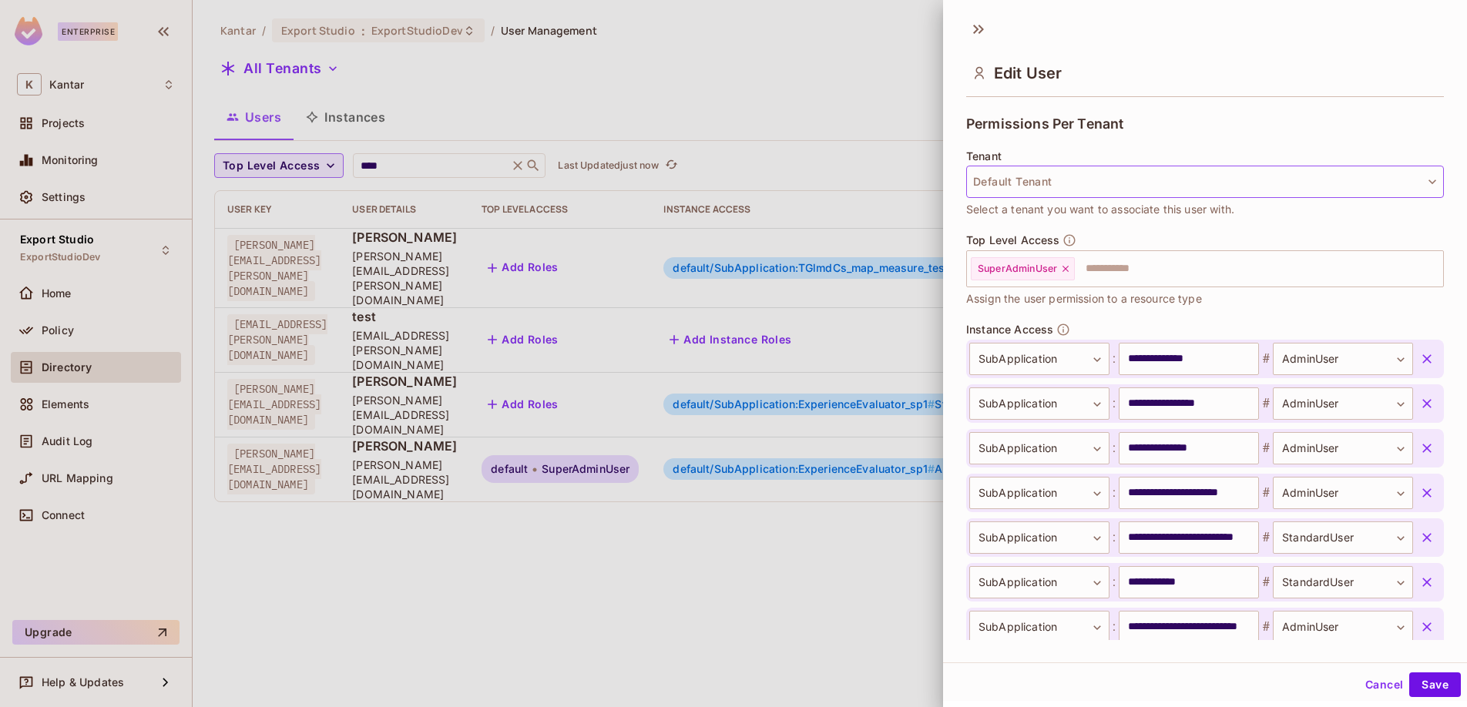 The image size is (1467, 707). Describe the element at coordinates (1009, 330) in the screenshot. I see `span: Instance Access` at that location.